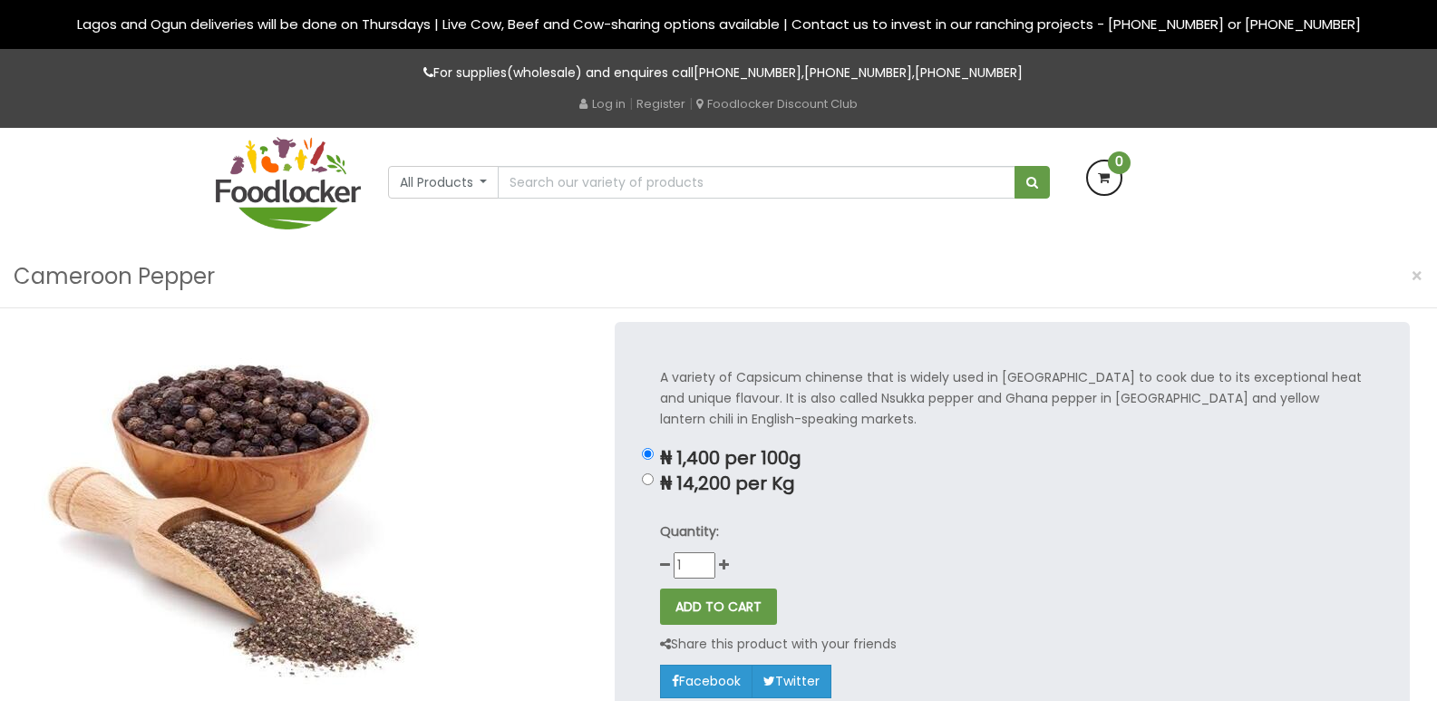  What do you see at coordinates (288, 183) in the screenshot?
I see `img: FoodLocker` at bounding box center [288, 183].